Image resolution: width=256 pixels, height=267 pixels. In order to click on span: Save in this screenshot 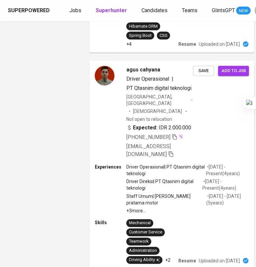, I will do `click(204, 71)`.